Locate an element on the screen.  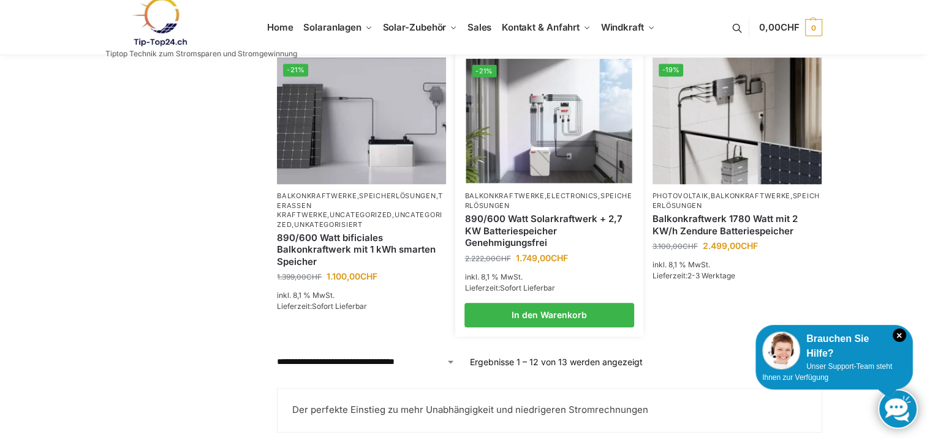
bdi: 1.399,00 is located at coordinates (299, 277).